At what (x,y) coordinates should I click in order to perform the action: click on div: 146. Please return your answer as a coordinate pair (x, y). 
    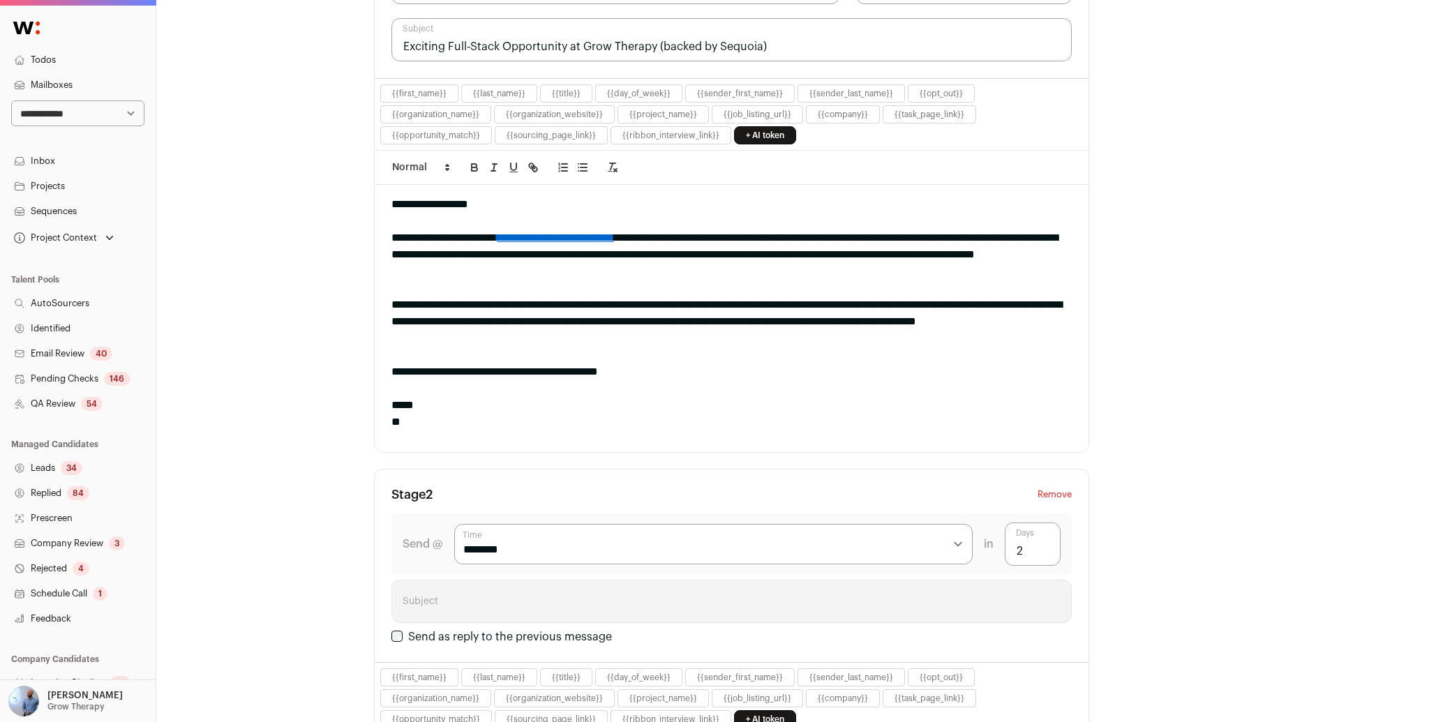
    Looking at the image, I should click on (117, 379).